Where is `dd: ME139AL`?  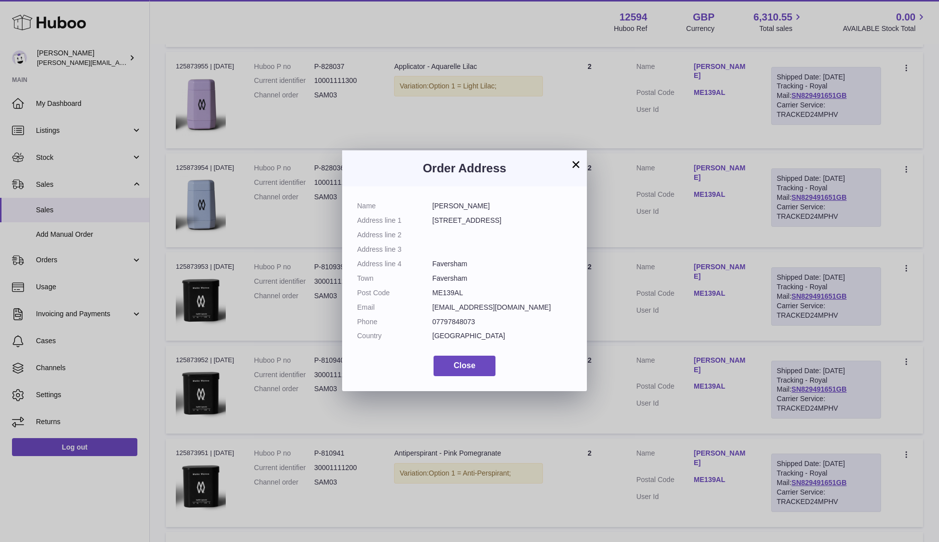
dd: ME139AL is located at coordinates (502, 293).